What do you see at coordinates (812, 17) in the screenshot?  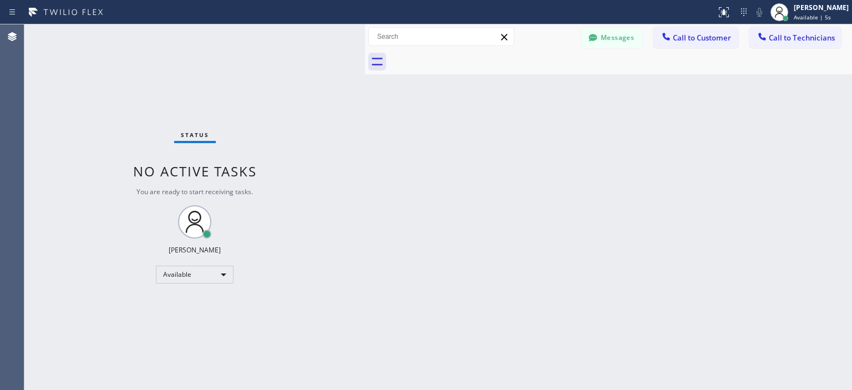 I see `span: Available | 5s` at bounding box center [812, 17].